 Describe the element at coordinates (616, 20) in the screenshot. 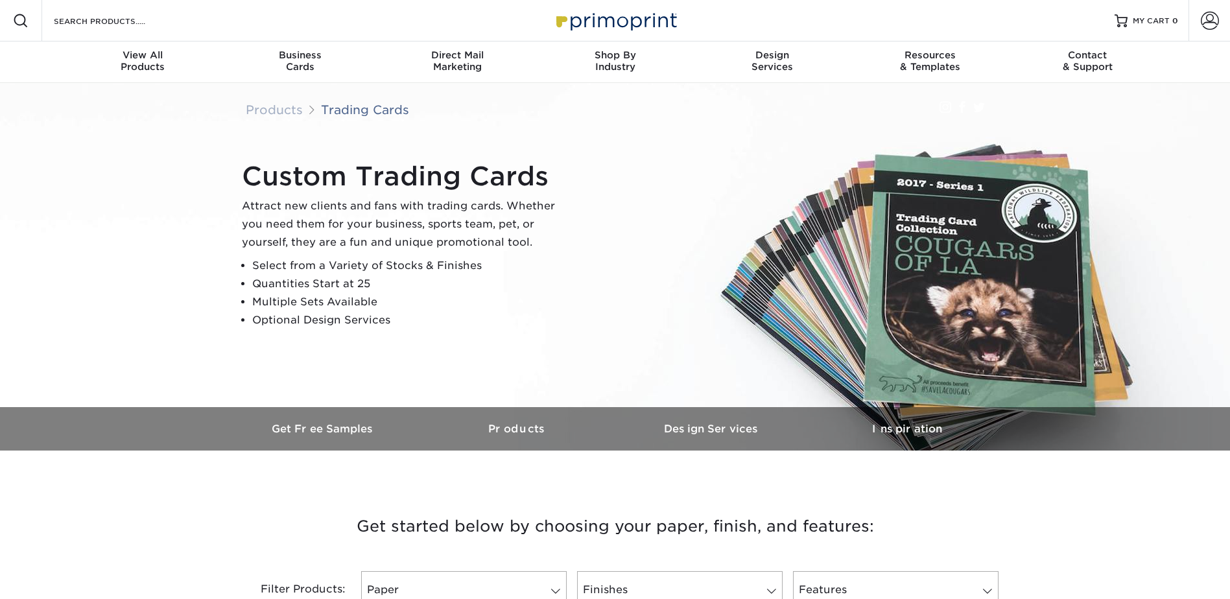

I see `img: Primoprint` at that location.